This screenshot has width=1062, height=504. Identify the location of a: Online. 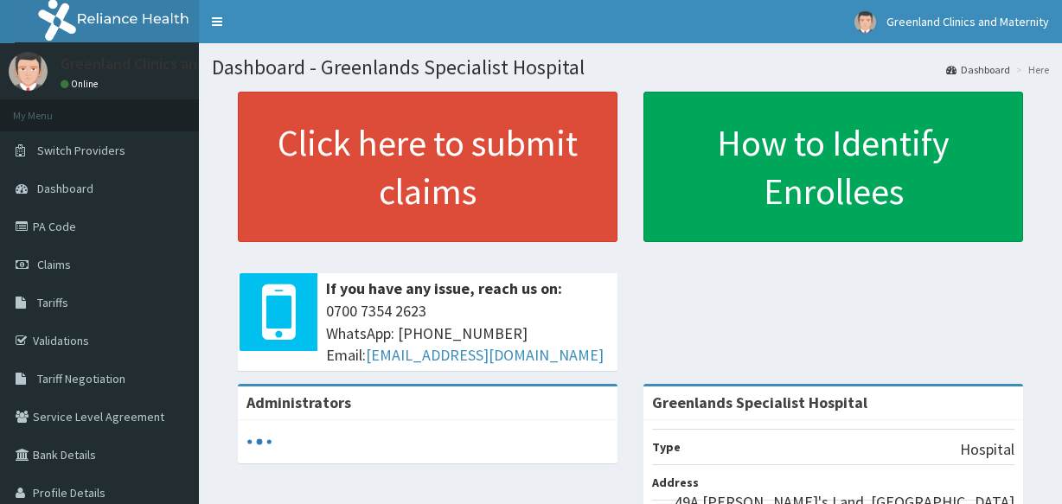
(81, 84).